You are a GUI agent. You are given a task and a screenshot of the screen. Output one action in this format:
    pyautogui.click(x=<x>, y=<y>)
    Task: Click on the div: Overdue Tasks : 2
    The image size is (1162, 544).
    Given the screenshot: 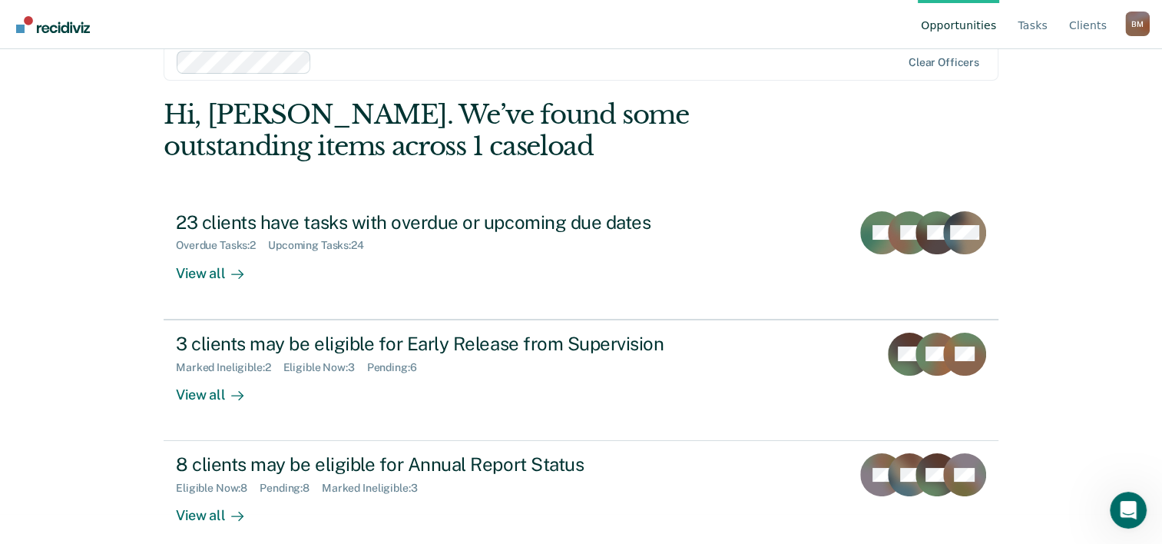 What is the action you would take?
    pyautogui.click(x=222, y=245)
    